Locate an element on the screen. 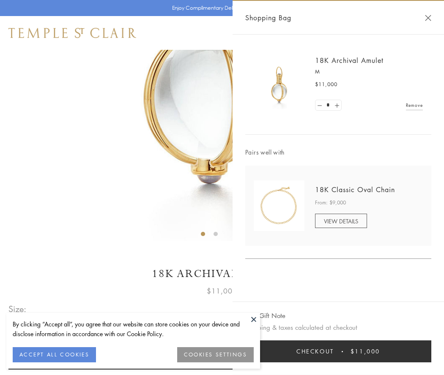 The image size is (444, 375). a: Remove is located at coordinates (414, 105).